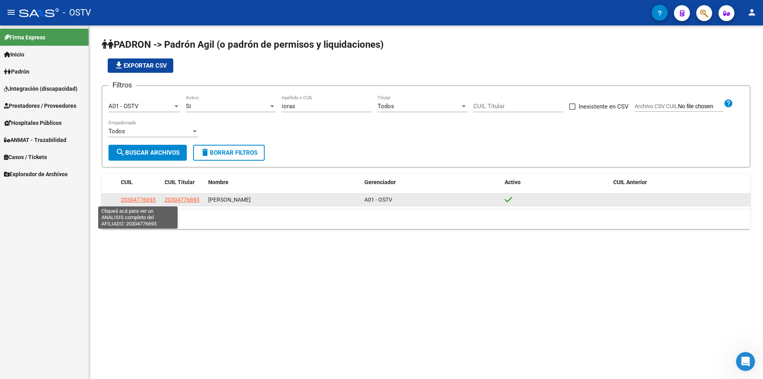  What do you see at coordinates (25, 37) in the screenshot?
I see `span: Firma Express` at bounding box center [25, 37].